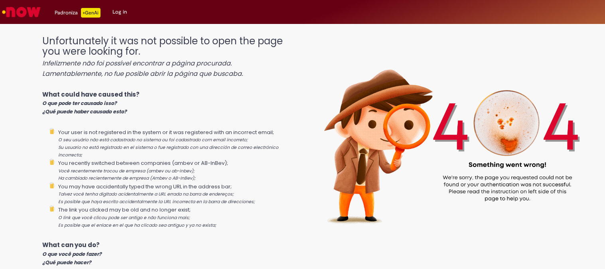 Image resolution: width=605 pixels, height=269 pixels. I want to click on img: 404_ambev_new.png, so click(450, 136).